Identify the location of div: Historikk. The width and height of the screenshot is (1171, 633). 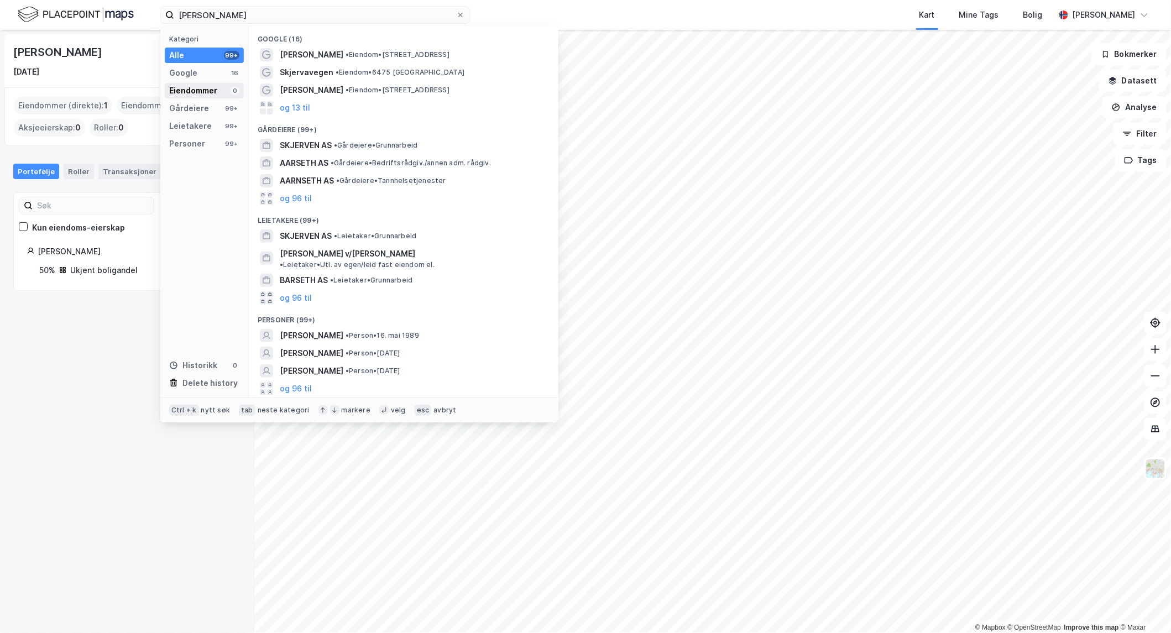
(193, 366).